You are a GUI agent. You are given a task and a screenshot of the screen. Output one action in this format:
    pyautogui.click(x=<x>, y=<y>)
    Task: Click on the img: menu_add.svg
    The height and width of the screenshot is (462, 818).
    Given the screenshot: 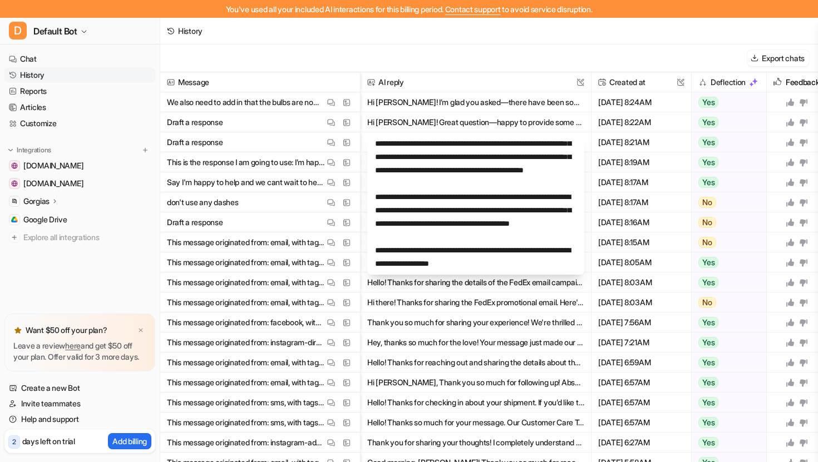 What is the action you would take?
    pyautogui.click(x=145, y=150)
    